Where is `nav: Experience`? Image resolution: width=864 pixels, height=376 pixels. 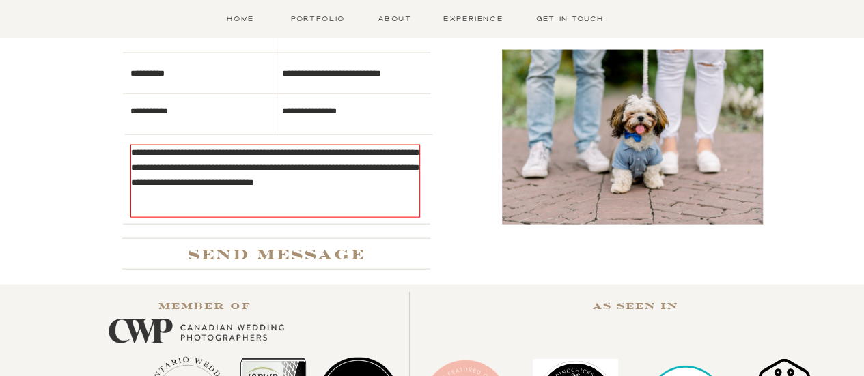 nav: Experience is located at coordinates (473, 18).